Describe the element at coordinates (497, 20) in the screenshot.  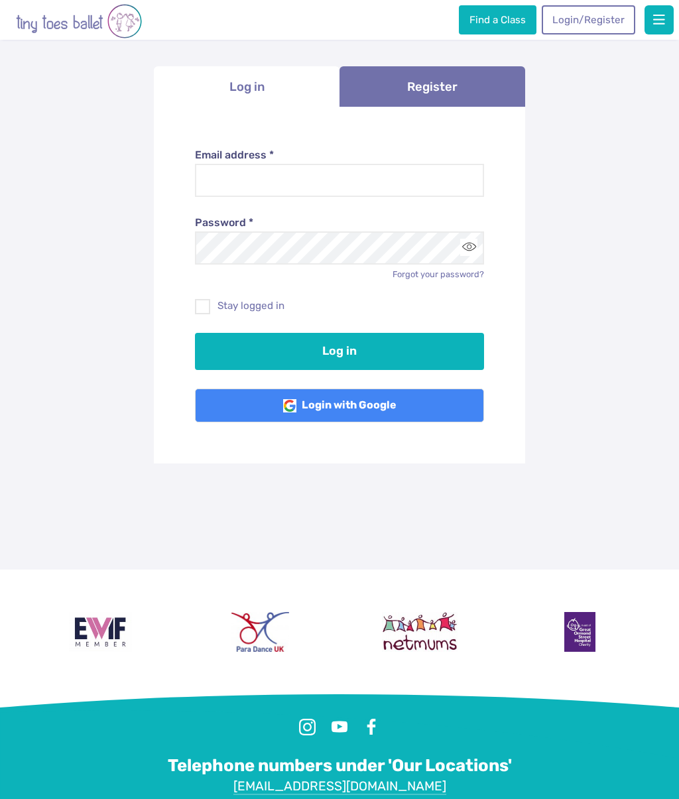
I see `a: Find a Class` at that location.